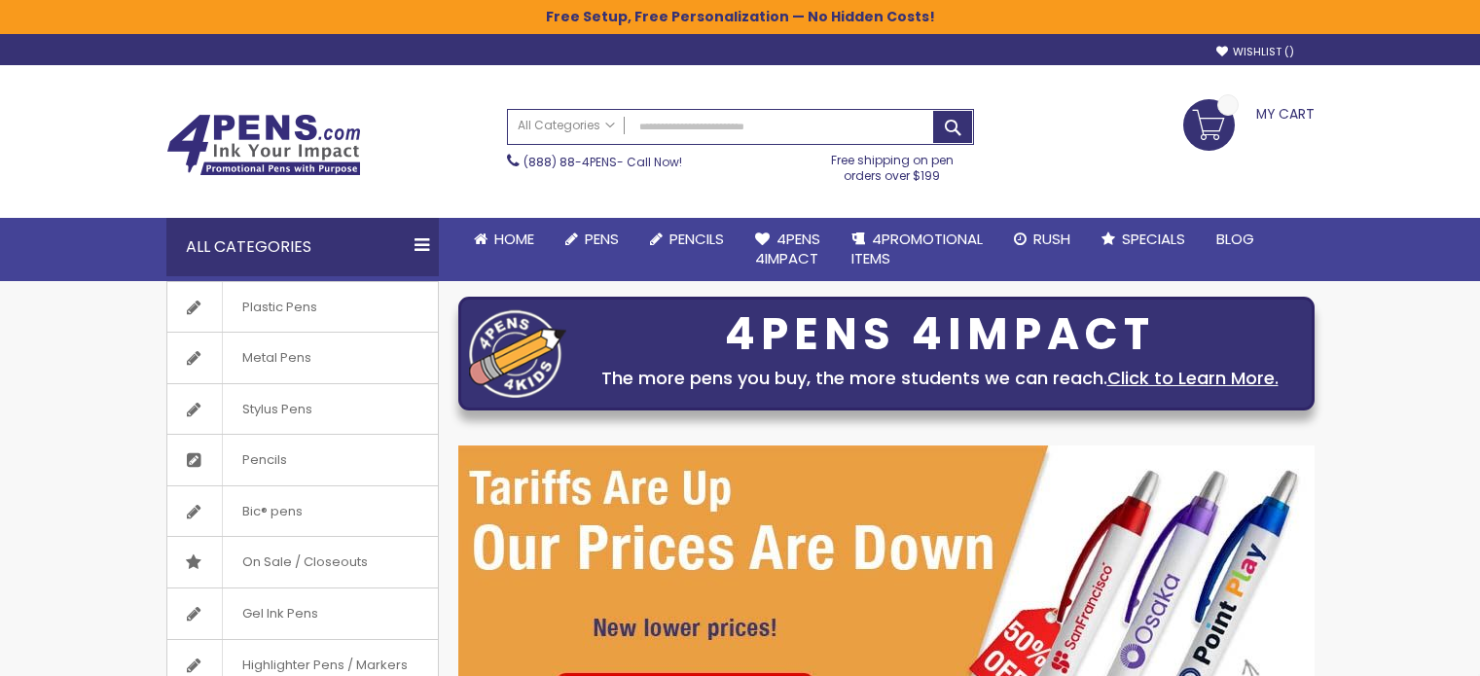  I want to click on div: Free shipping on pen orders over $199, so click(892, 164).